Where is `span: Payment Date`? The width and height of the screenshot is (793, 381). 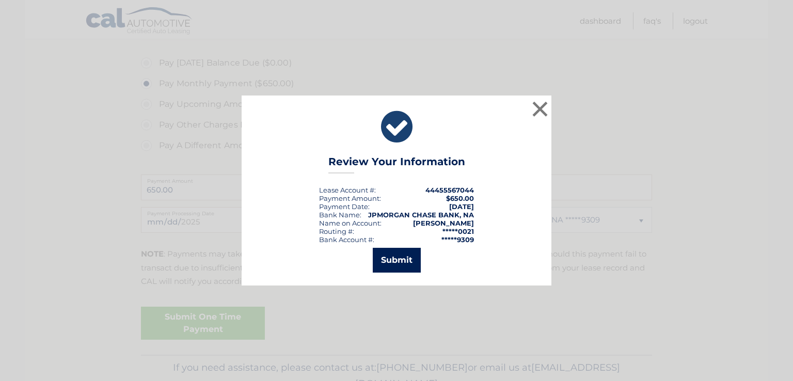
span: Payment Date is located at coordinates (343, 206).